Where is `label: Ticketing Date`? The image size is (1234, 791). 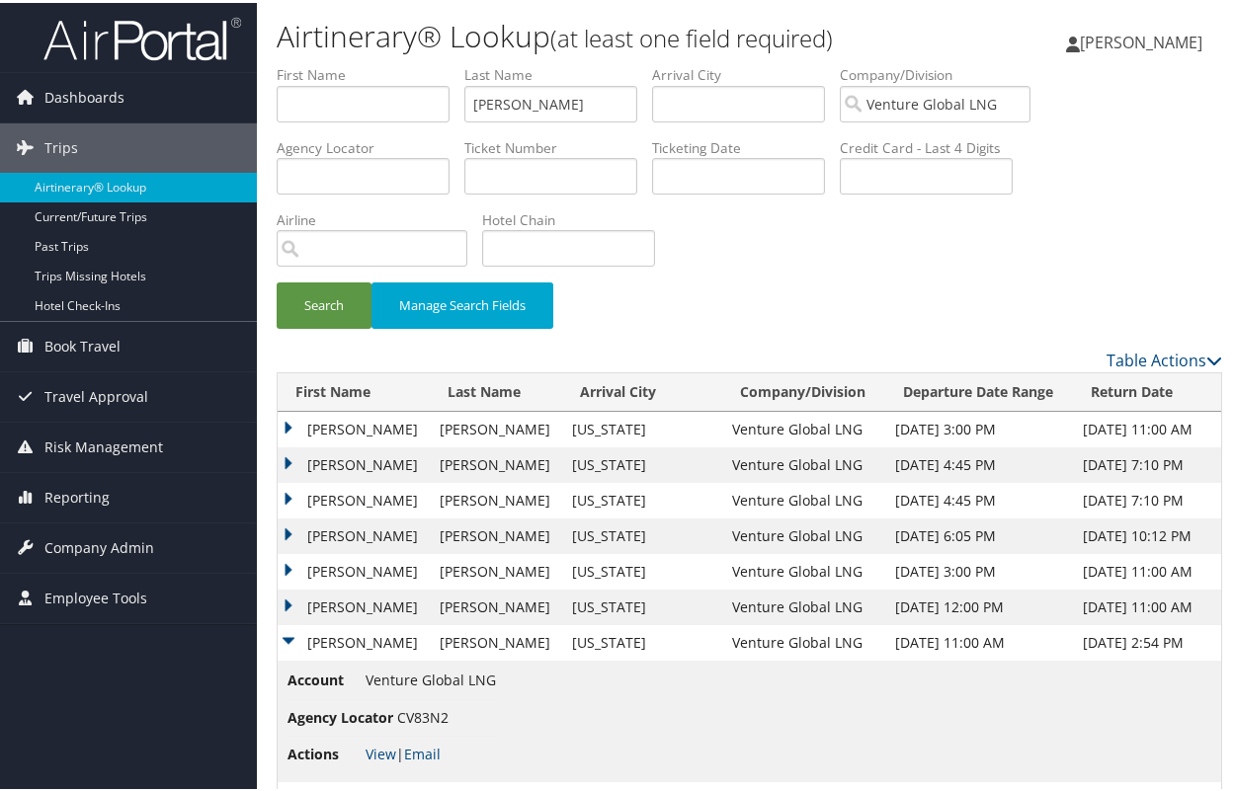
label: Ticketing Date is located at coordinates (746, 145).